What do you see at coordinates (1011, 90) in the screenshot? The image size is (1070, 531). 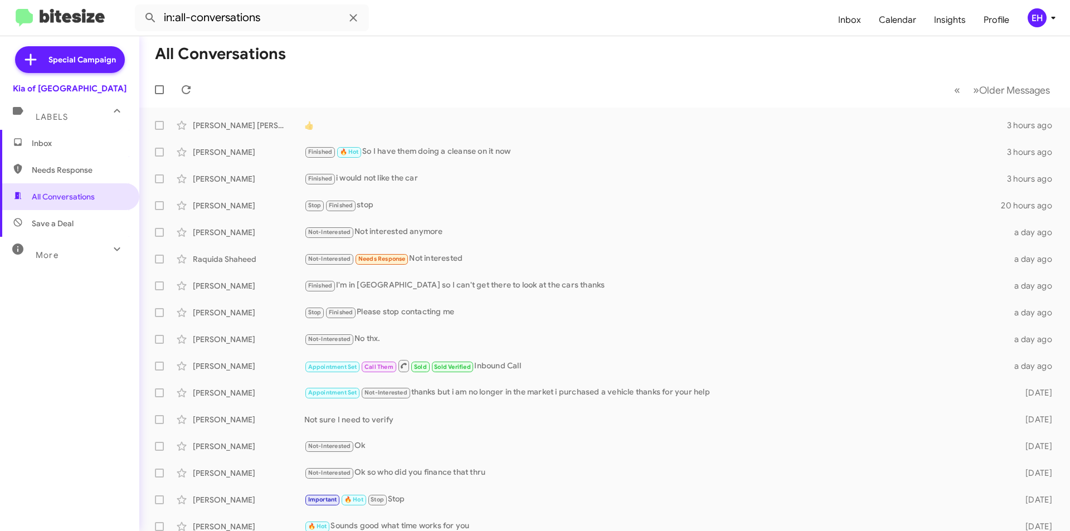 I see `button: Next` at bounding box center [1011, 90].